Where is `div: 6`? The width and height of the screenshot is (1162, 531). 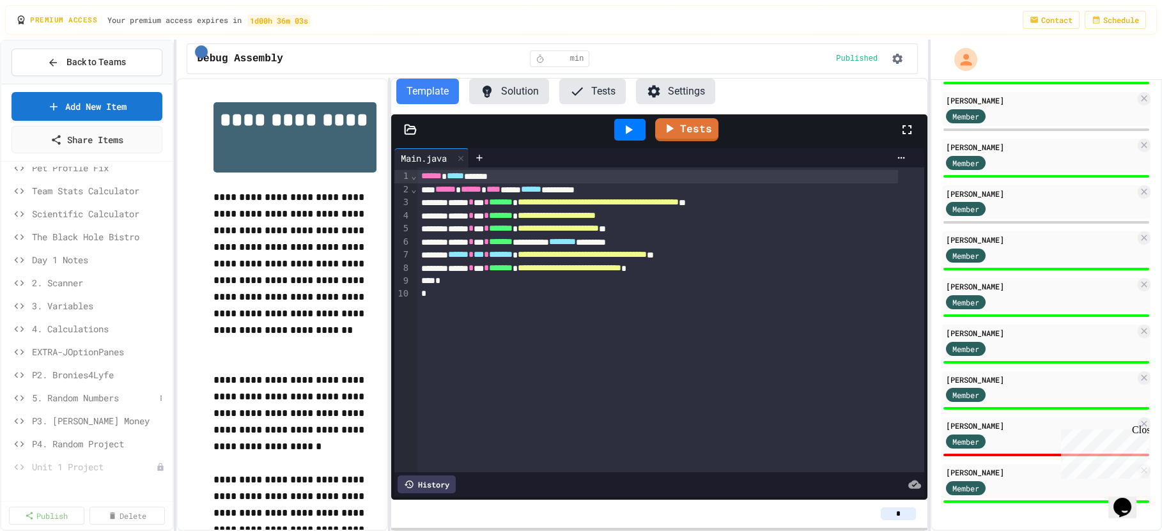 div: 6 is located at coordinates (402, 242).